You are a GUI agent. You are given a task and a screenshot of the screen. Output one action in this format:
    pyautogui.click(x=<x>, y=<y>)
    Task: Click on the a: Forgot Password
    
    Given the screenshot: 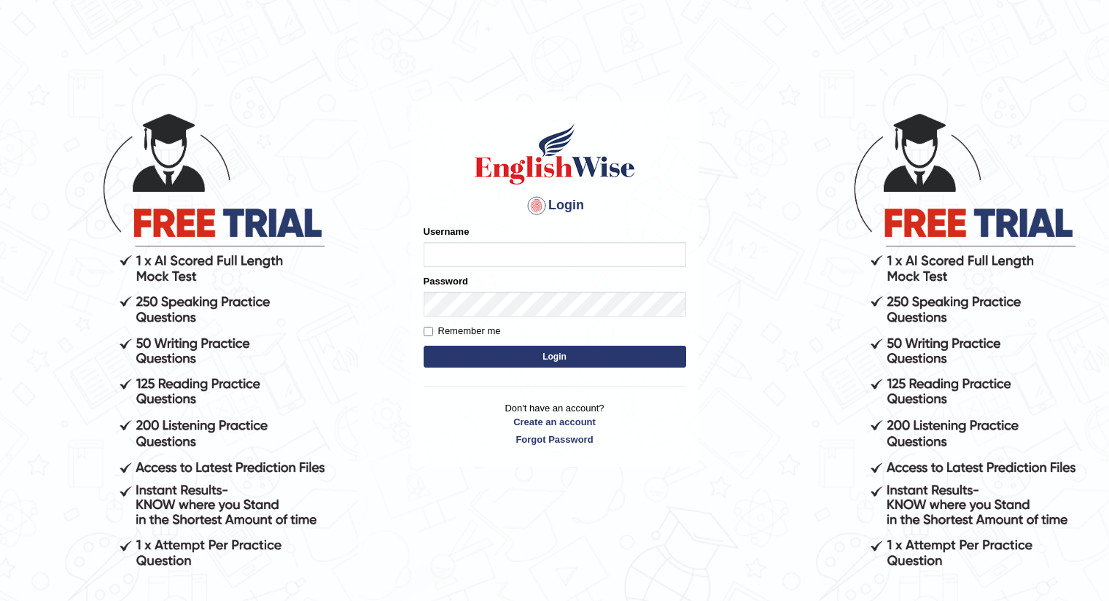 What is the action you would take?
    pyautogui.click(x=555, y=439)
    